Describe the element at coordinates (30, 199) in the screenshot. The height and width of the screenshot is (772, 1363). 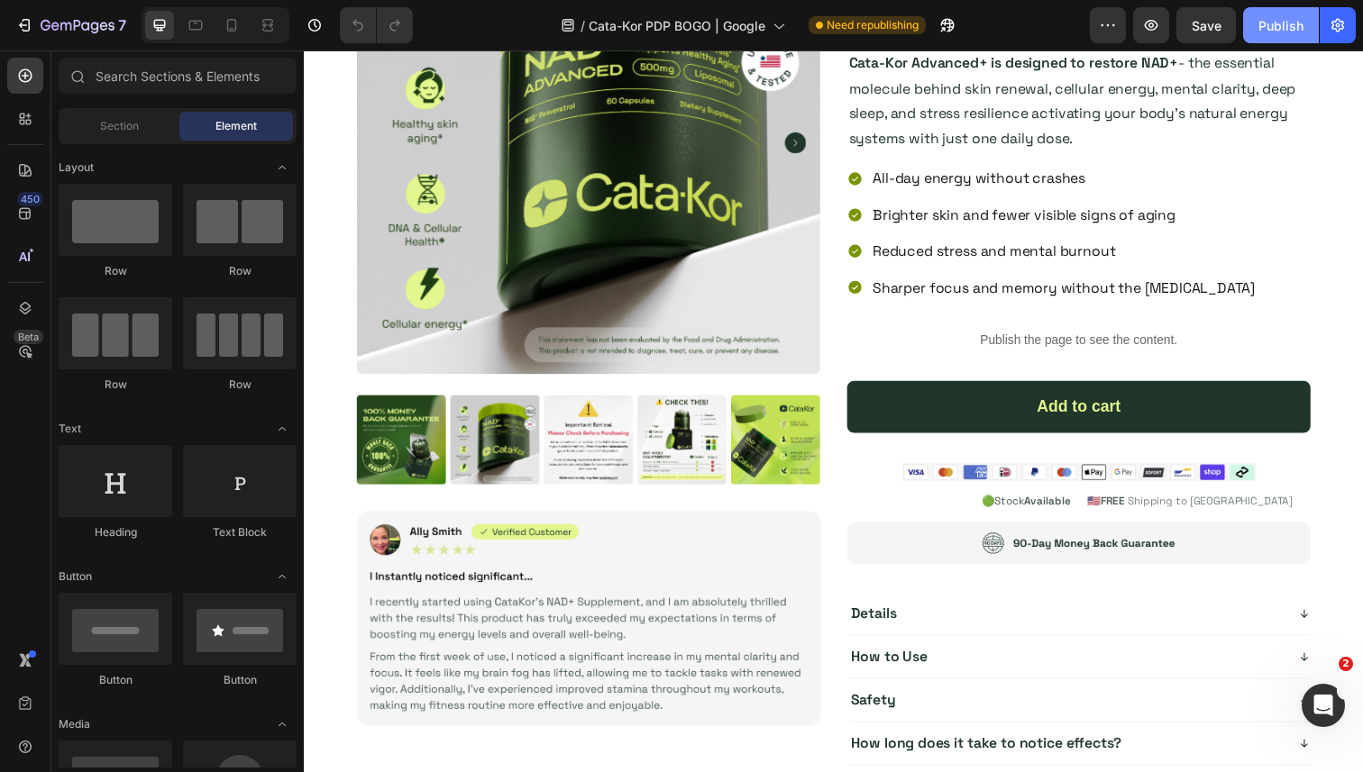
I see `div: 450` at that location.